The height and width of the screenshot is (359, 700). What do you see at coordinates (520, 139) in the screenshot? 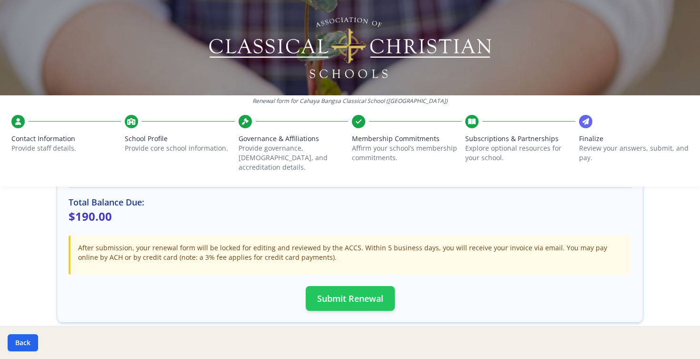
I see `span: Subscriptions & Partnerships` at bounding box center [520, 139].